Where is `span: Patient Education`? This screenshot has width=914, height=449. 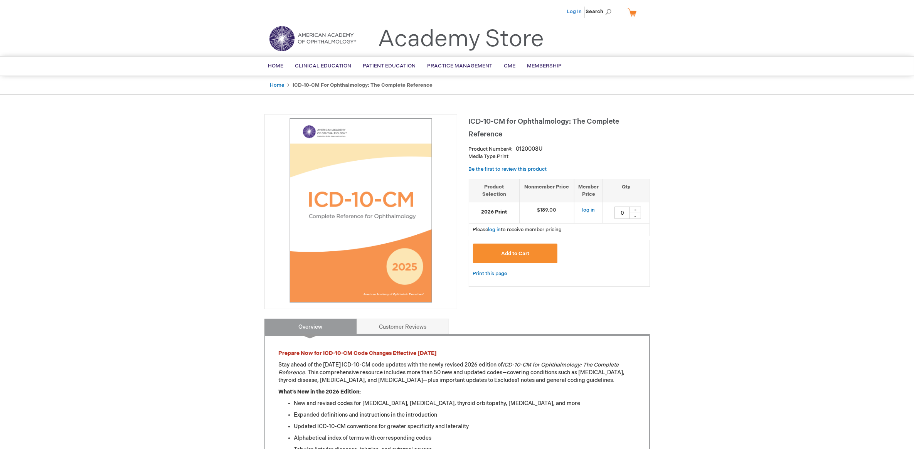 span: Patient Education is located at coordinates (389, 66).